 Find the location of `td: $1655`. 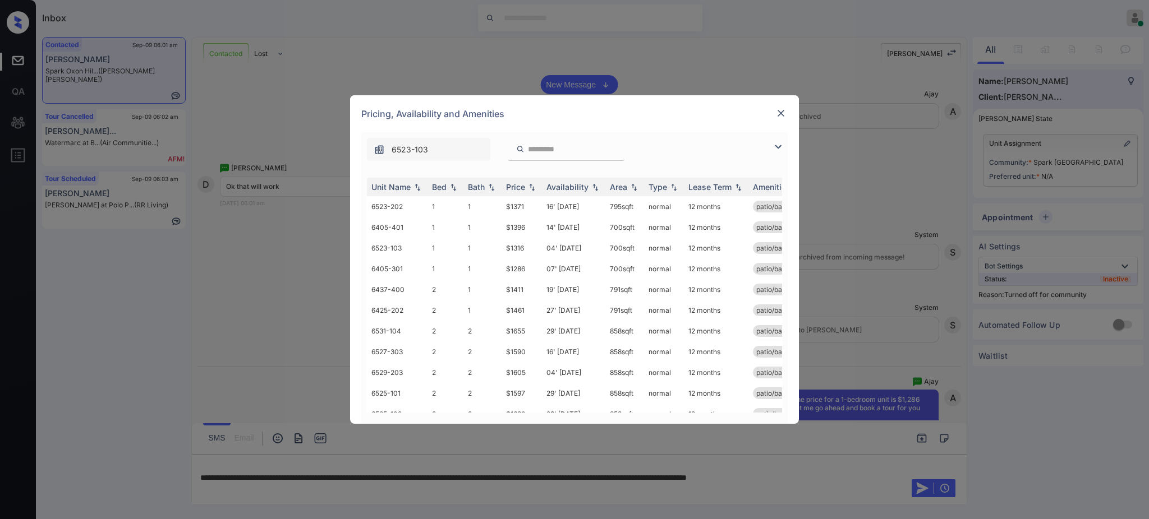

td: $1655 is located at coordinates (522, 331).